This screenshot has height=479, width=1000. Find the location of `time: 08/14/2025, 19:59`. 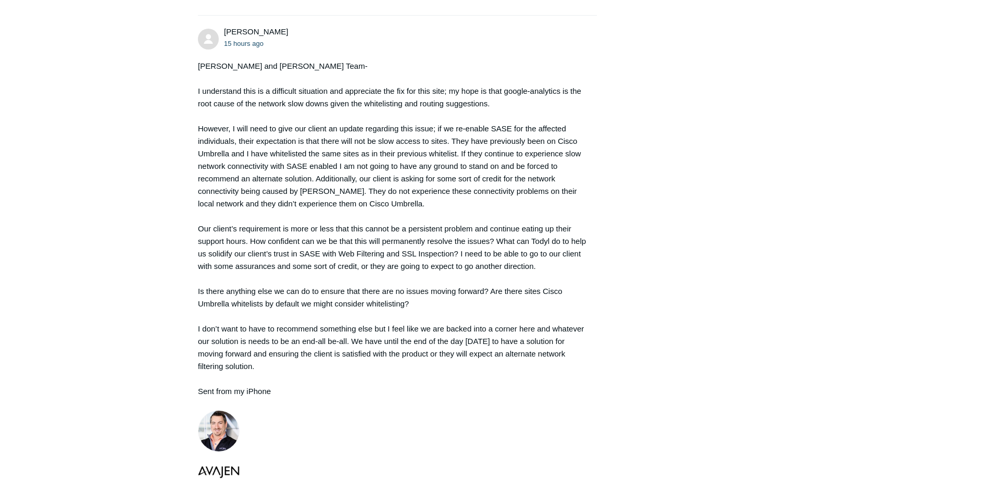

time: 08/14/2025, 19:59 is located at coordinates (244, 43).